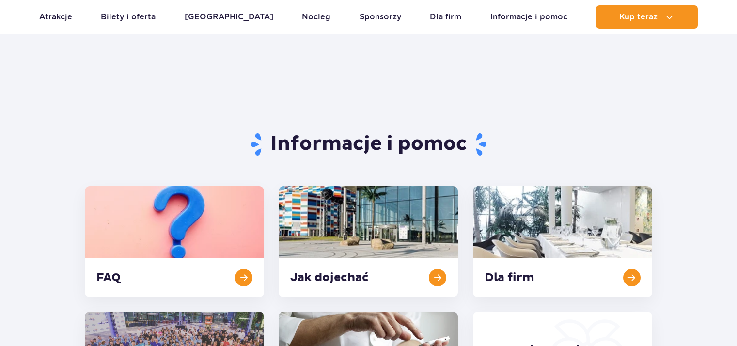 This screenshot has height=346, width=737. I want to click on a: Sponsorzy, so click(380, 17).